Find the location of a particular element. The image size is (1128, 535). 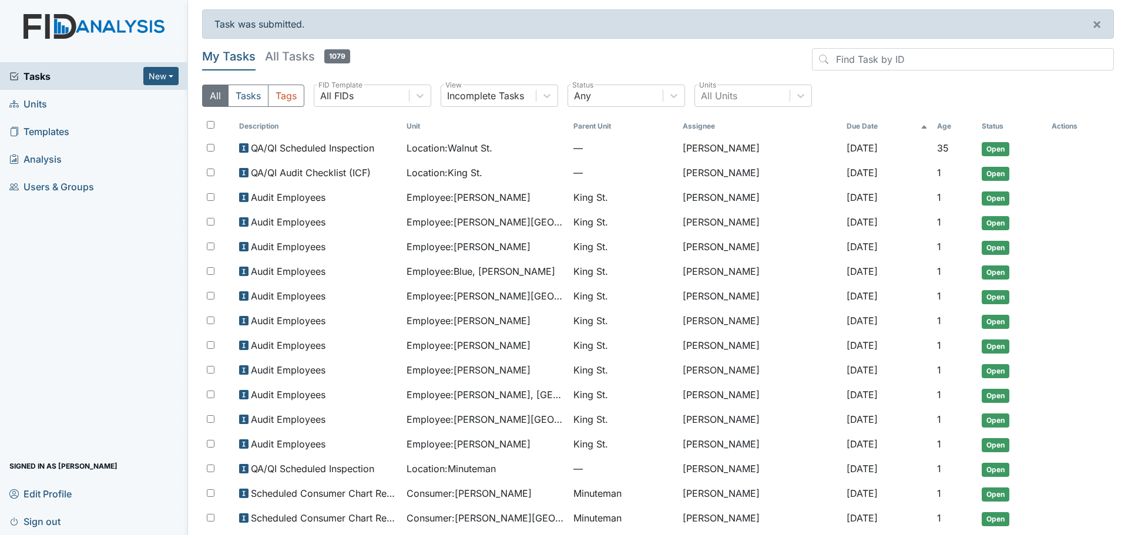

span: Users & Groups is located at coordinates (52, 186).